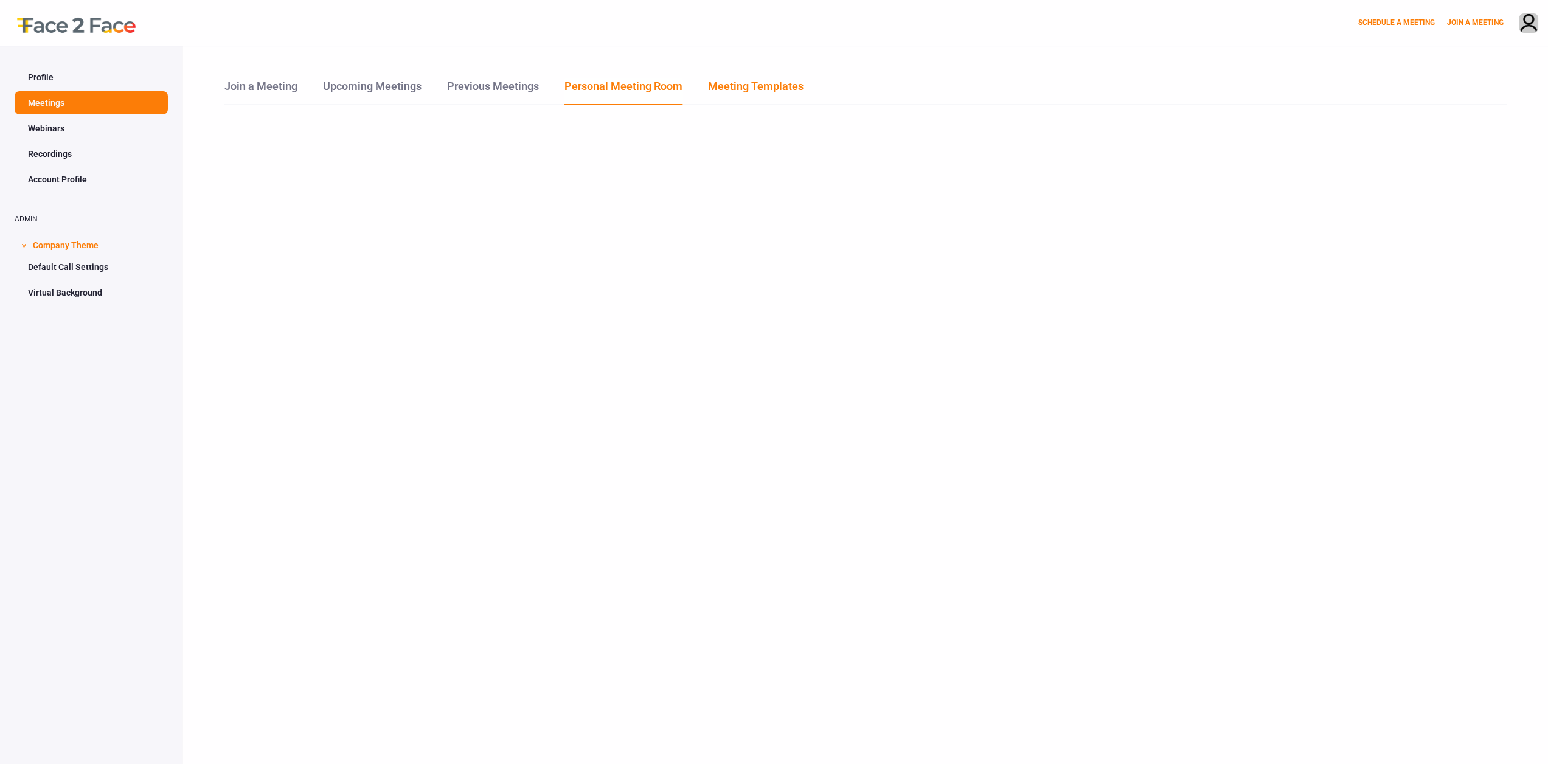 This screenshot has width=1548, height=764. What do you see at coordinates (755, 91) in the screenshot?
I see `a: Meeting Templates` at bounding box center [755, 91].